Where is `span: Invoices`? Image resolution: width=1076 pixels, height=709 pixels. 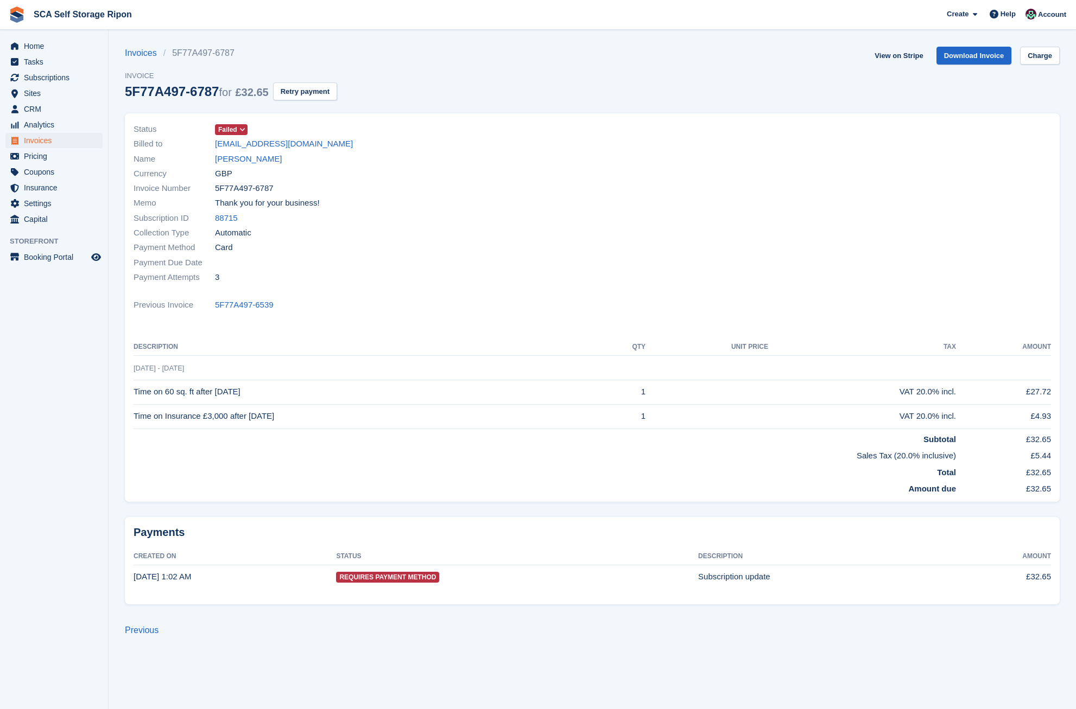
span: Invoices is located at coordinates (56, 141).